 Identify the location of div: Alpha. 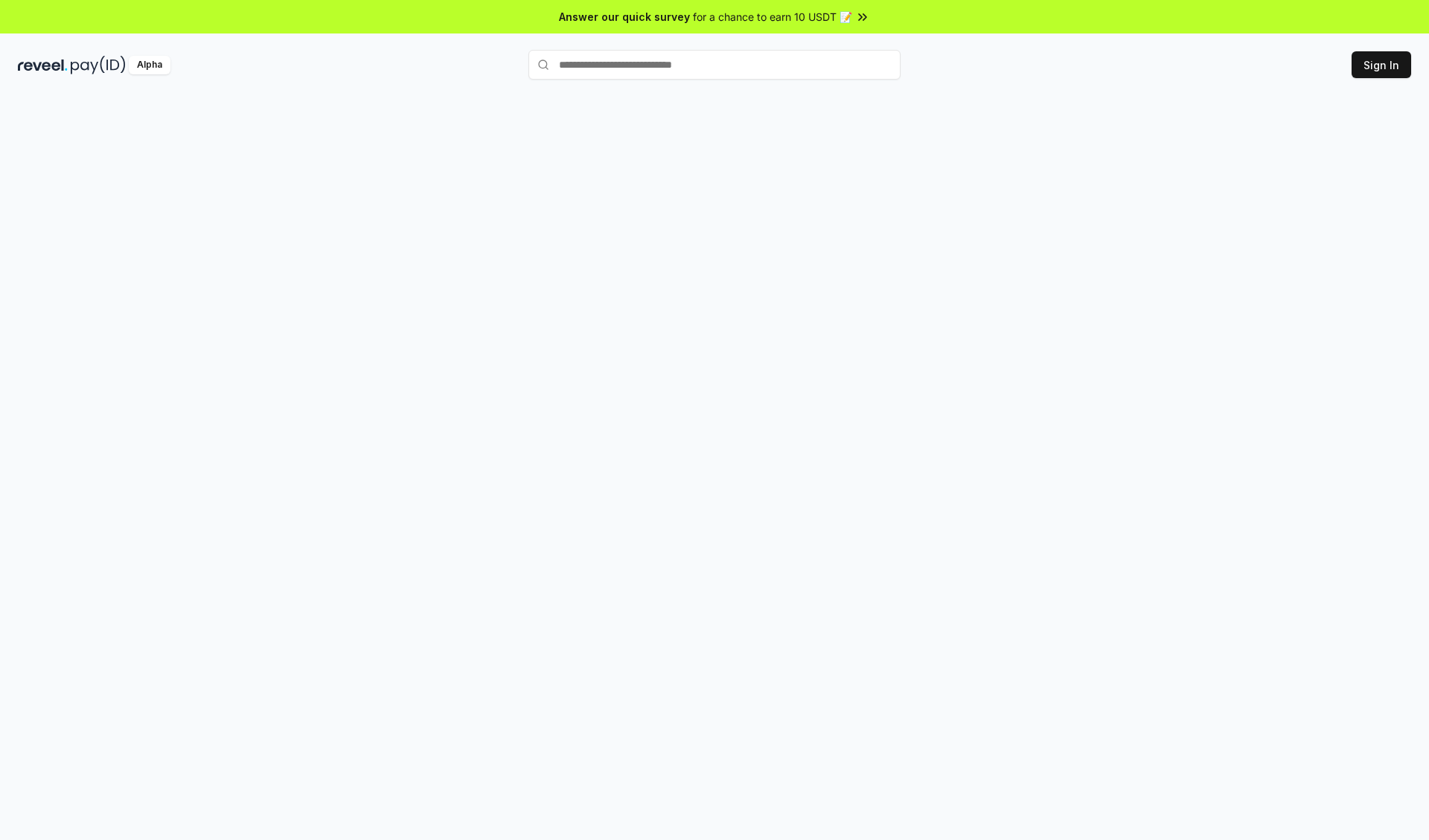
(149, 65).